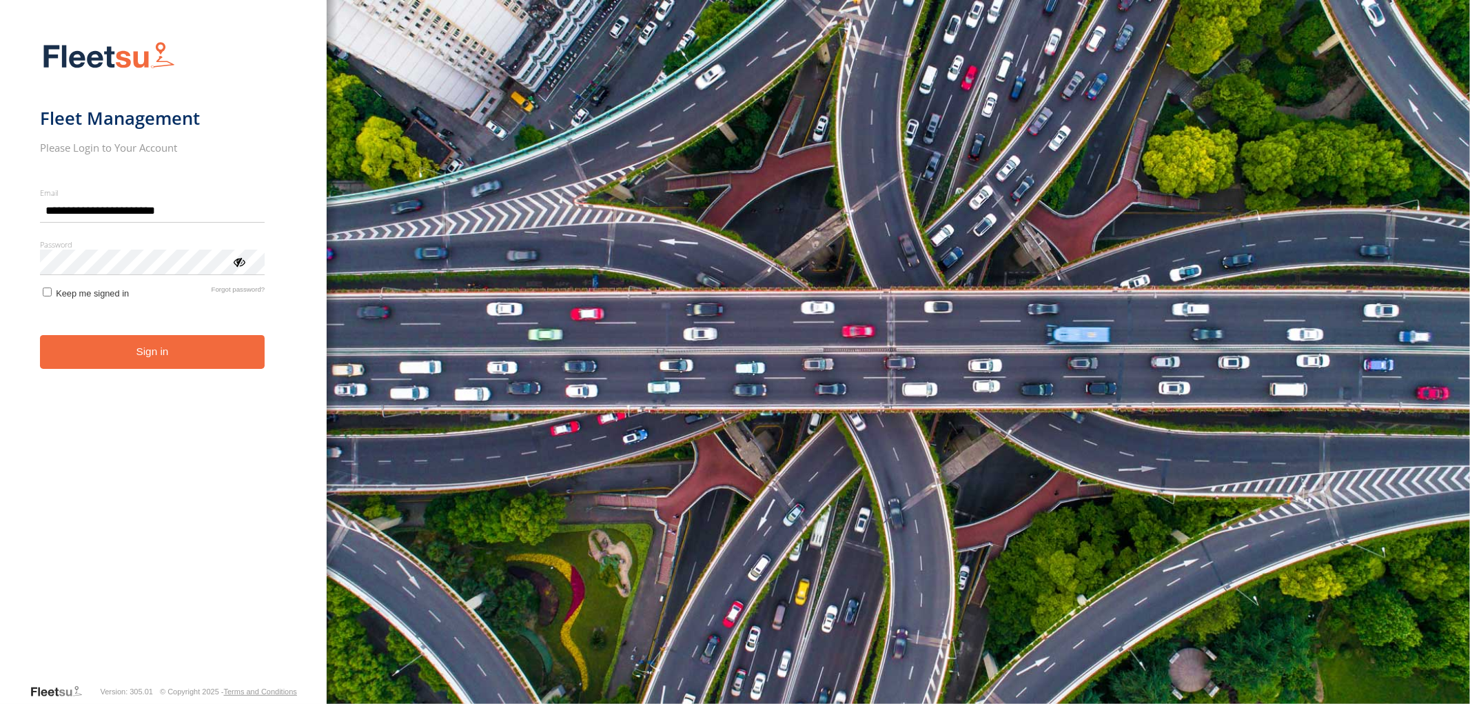  I want to click on a: Visit our Website, so click(61, 691).